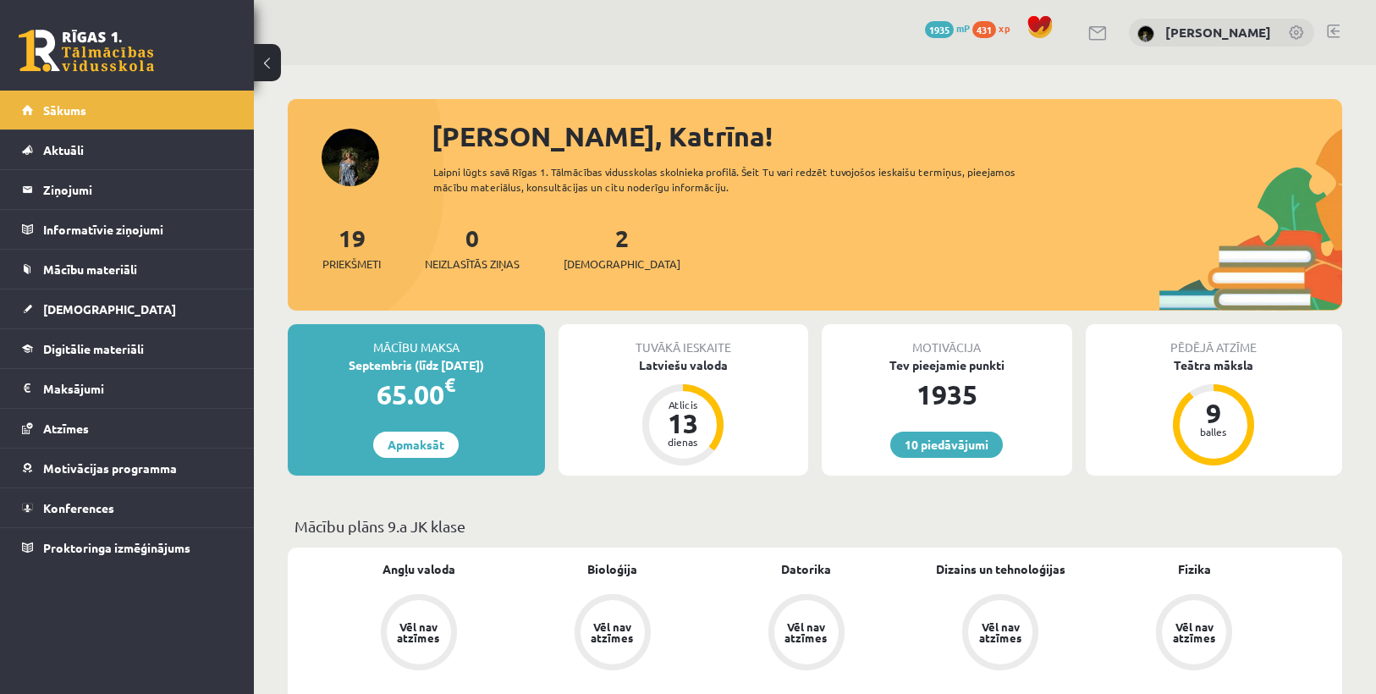 This screenshot has width=1376, height=694. What do you see at coordinates (472, 247) in the screenshot?
I see `a: 0Neizlasītās ziņas` at bounding box center [472, 247].